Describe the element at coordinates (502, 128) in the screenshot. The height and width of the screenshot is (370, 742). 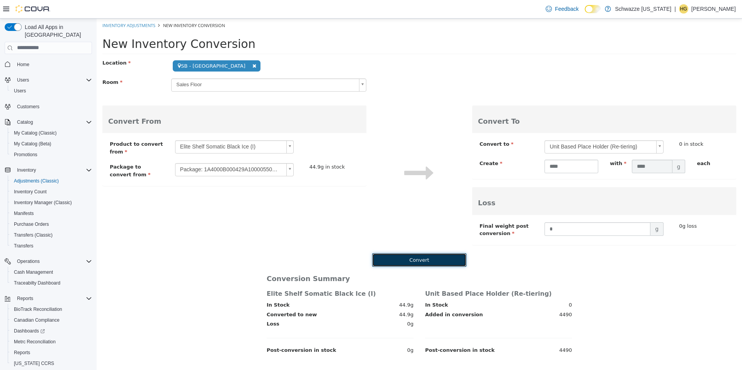
I see `span: Unit Based Place Holder (Re-tiering)` at that location.